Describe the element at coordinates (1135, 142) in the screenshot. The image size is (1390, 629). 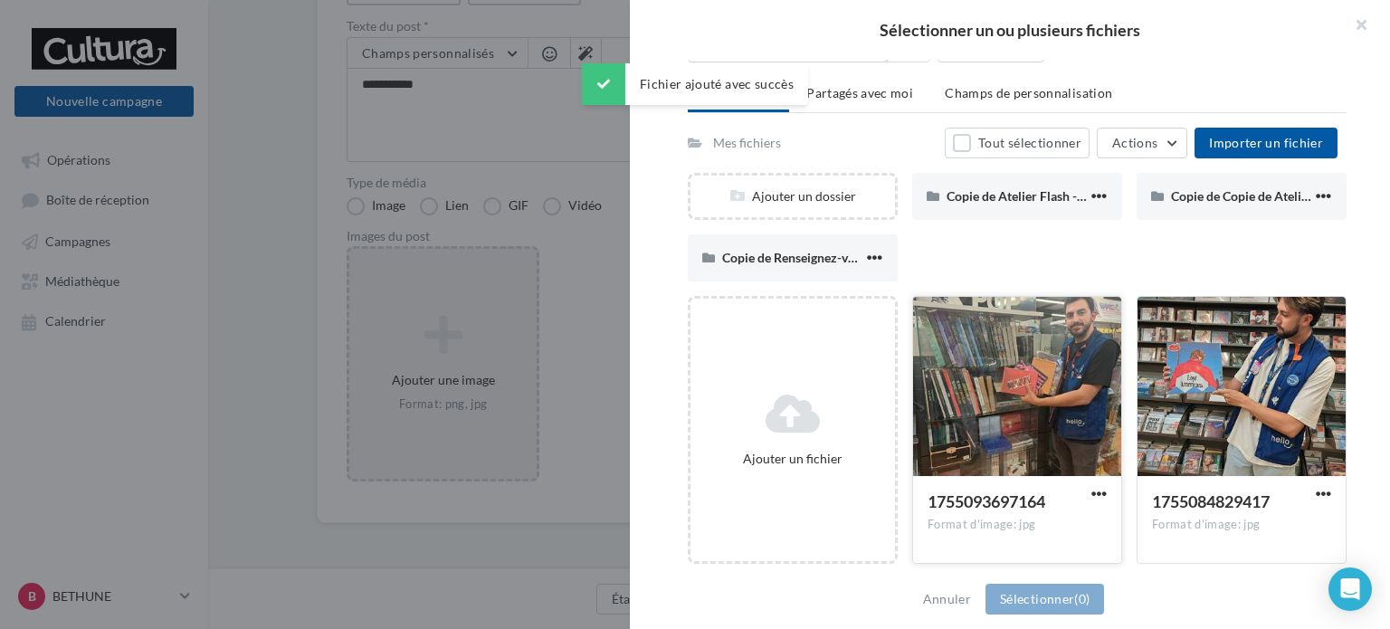
I see `span: Actions` at that location.